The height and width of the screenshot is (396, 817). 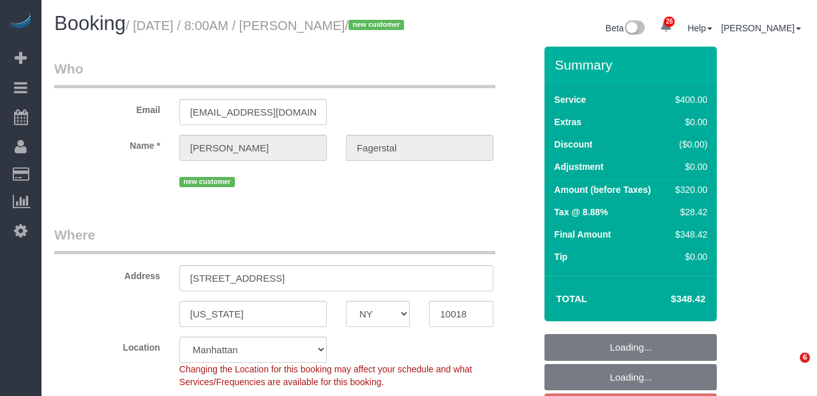 What do you see at coordinates (107, 273) in the screenshot?
I see `label: Address` at bounding box center [107, 273].